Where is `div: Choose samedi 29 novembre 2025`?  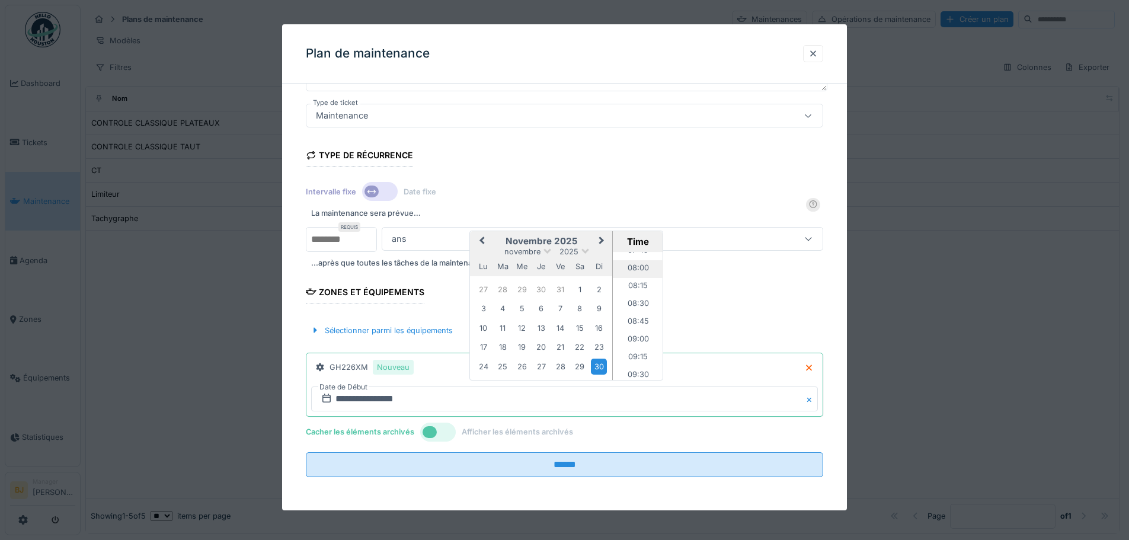 div: Choose samedi 29 novembre 2025 is located at coordinates (580, 366).